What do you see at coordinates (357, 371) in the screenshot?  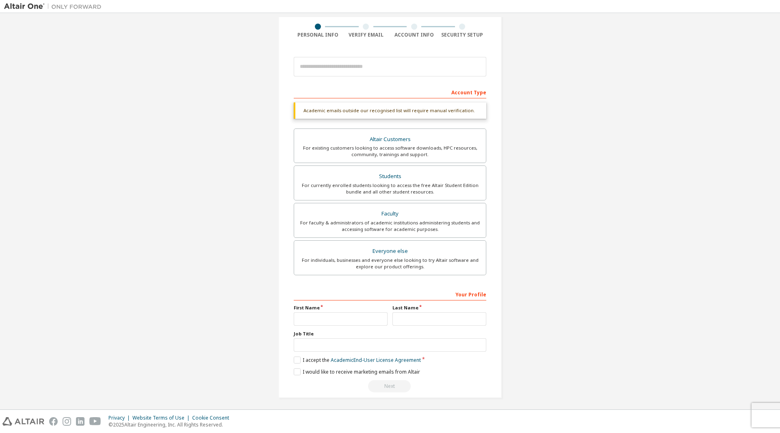 I see `label: I would like to receive marketing emails from Altair` at bounding box center [357, 371].